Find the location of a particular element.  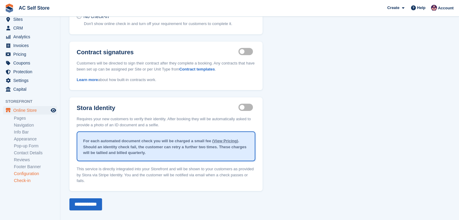

p: about how built-in contracts work. is located at coordinates (166, 78).